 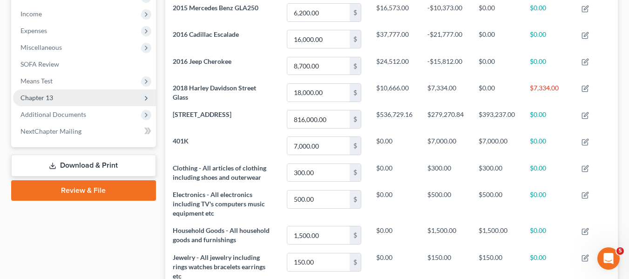 What do you see at coordinates (202, 61) in the screenshot?
I see `span: 2016 Jeep Cherokee` at bounding box center [202, 61].